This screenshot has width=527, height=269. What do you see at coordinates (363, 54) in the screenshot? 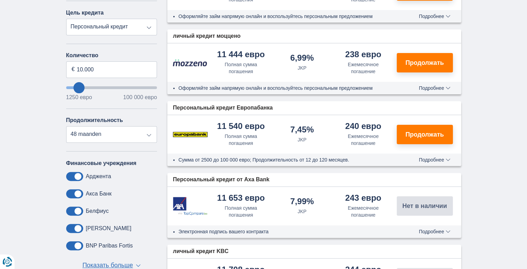
I see `font: 238 евро` at bounding box center [363, 54].